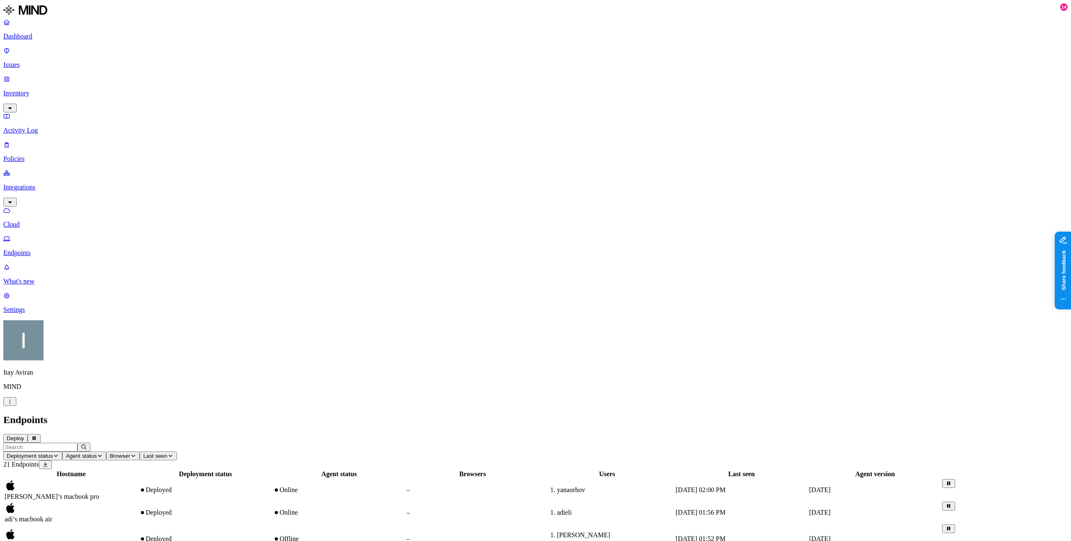  I want to click on p: Policies, so click(535, 159).